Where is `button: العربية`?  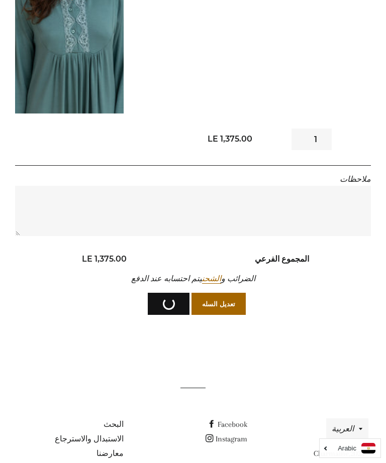
button: العربية is located at coordinates (347, 429).